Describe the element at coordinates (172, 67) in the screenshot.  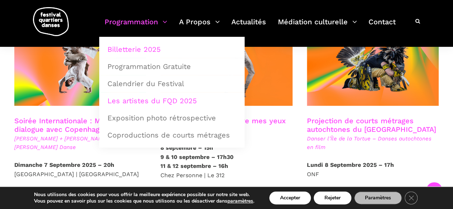
I see `a: Programmation Gratuite` at that location.